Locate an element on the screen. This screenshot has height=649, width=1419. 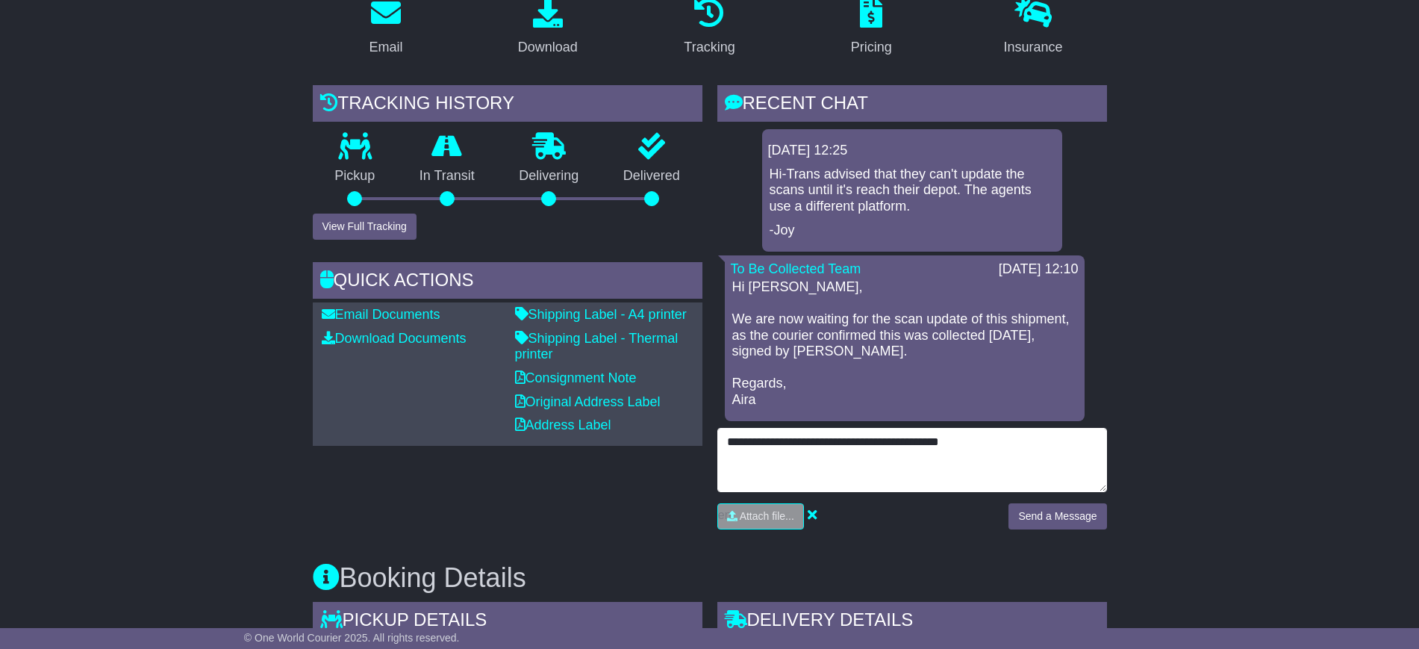
p: Delivered is located at coordinates (652, 176).